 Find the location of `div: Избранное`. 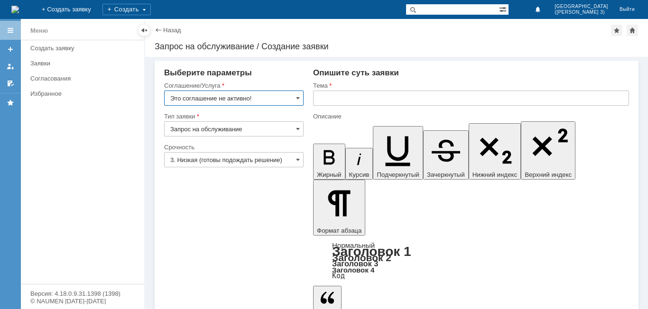

div: Избранное is located at coordinates (79, 93).